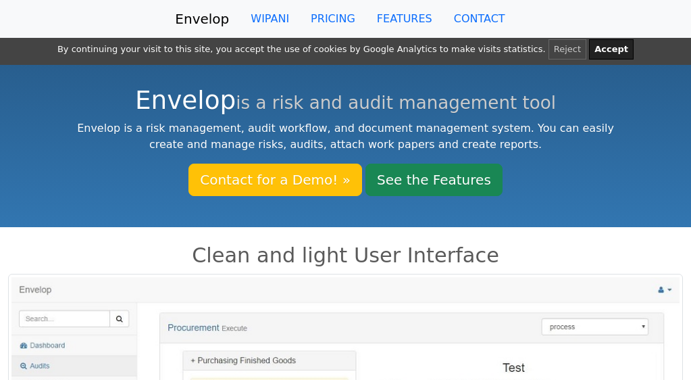  Describe the element at coordinates (434, 180) in the screenshot. I see `a: See the Features` at that location.